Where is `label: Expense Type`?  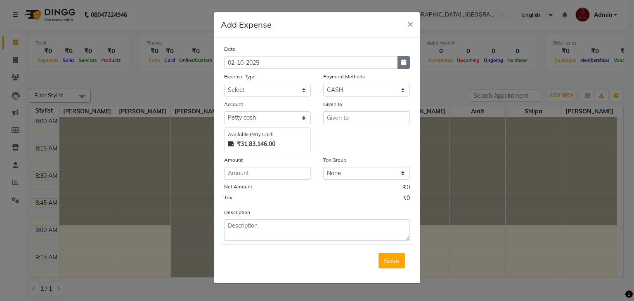
label: Expense Type is located at coordinates (240, 77).